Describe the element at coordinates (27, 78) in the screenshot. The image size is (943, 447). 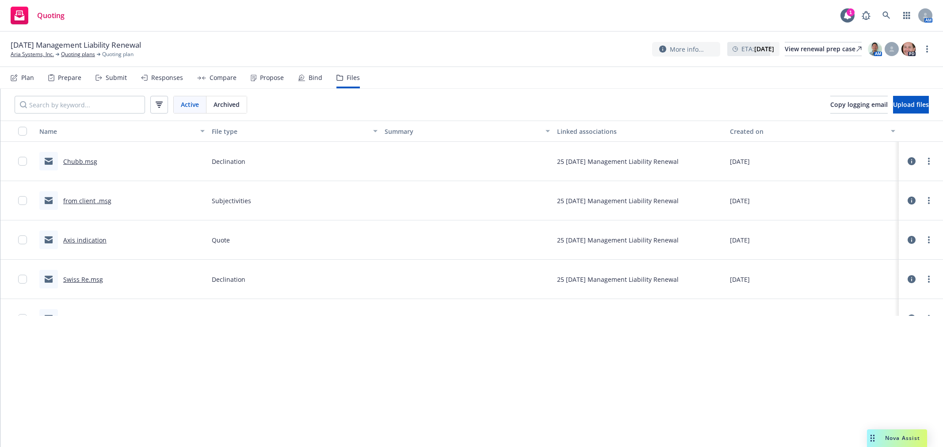
I see `div: Plan` at that location.